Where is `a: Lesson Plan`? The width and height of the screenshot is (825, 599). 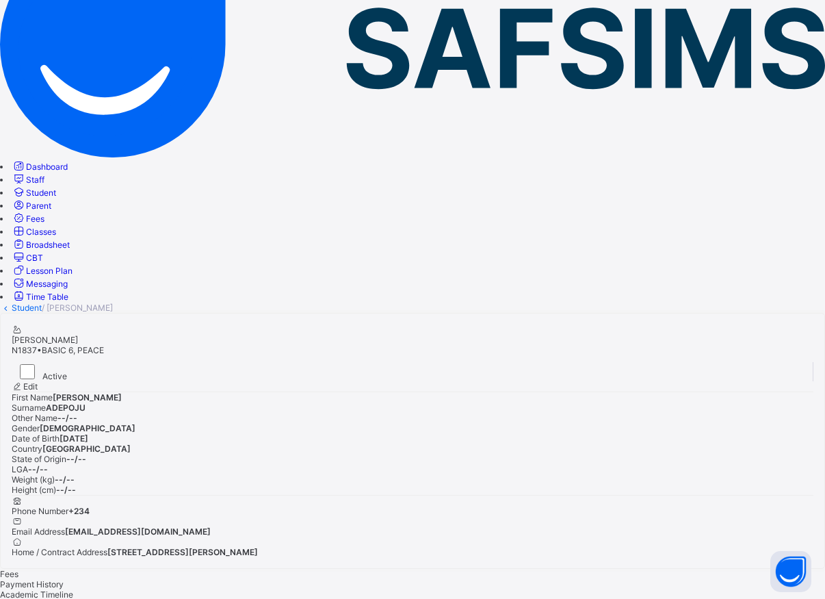
a: Lesson Plan is located at coordinates (42, 270).